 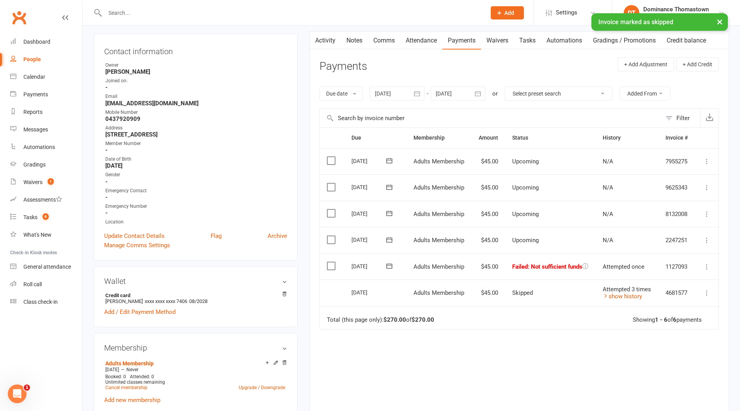 What do you see at coordinates (325, 41) in the screenshot?
I see `a: Activity` at bounding box center [325, 41].